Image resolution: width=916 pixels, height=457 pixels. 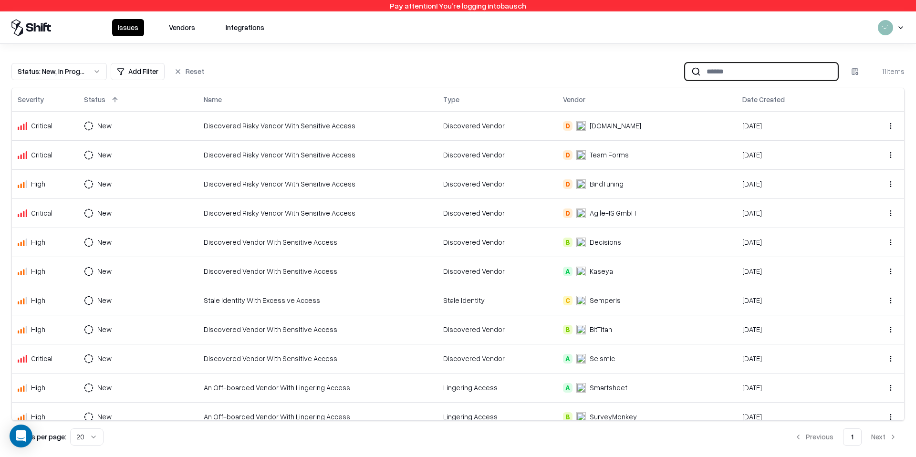 What do you see at coordinates (581, 272) in the screenshot?
I see `img: Kaseya` at bounding box center [581, 272].